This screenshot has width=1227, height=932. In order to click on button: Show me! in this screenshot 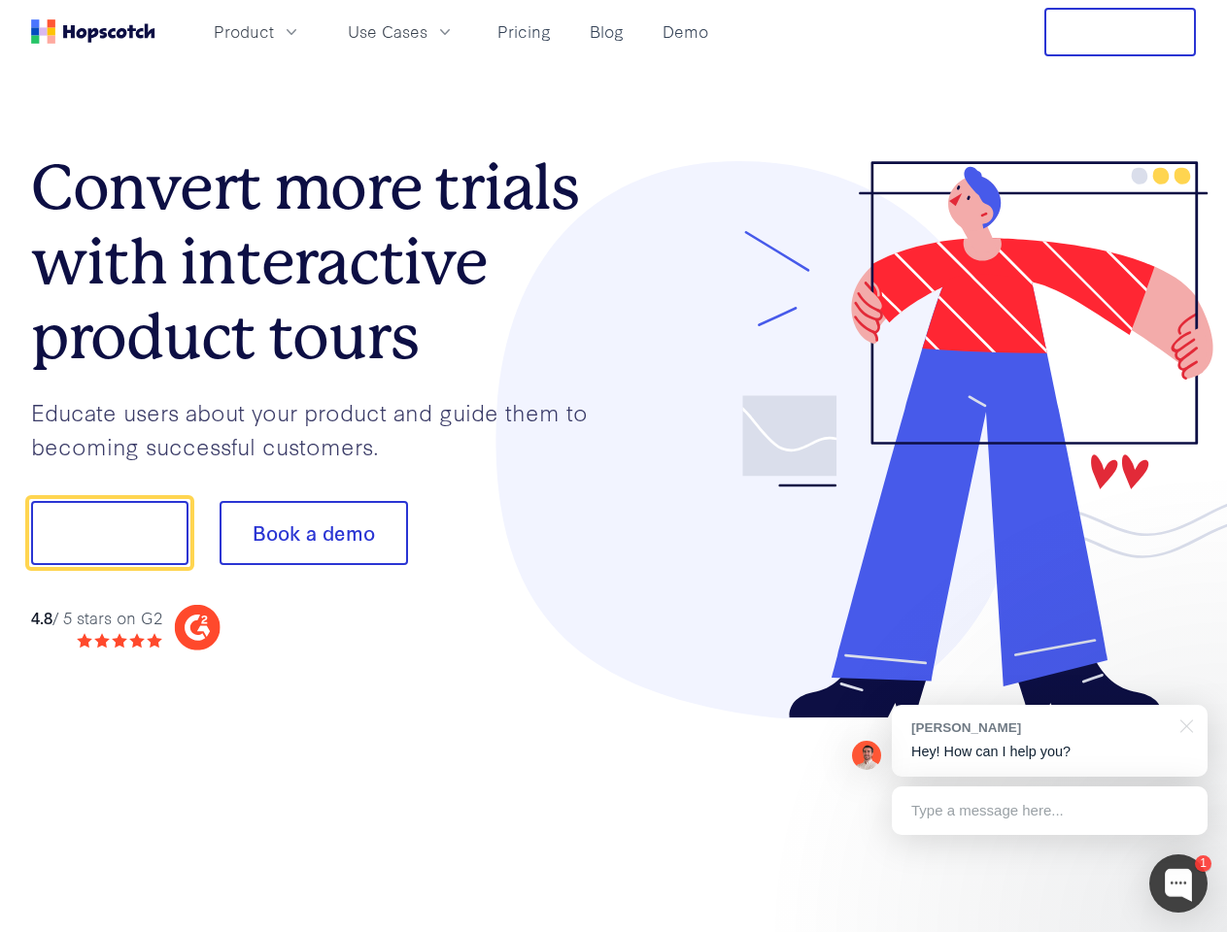, I will do `click(110, 533)`.